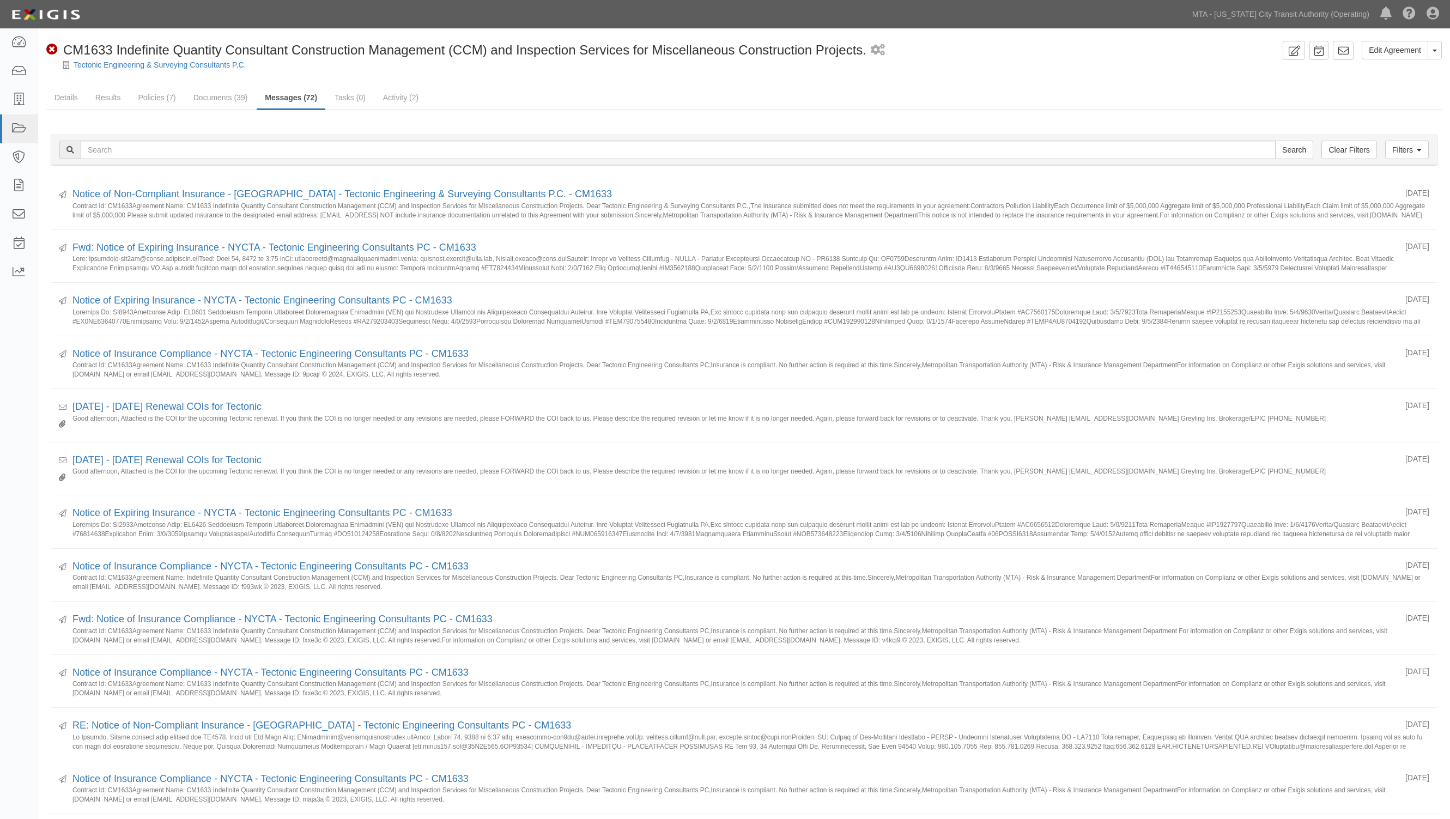 This screenshot has width=1450, height=819. Describe the element at coordinates (1348, 150) in the screenshot. I see `a: Clear Filters` at that location.